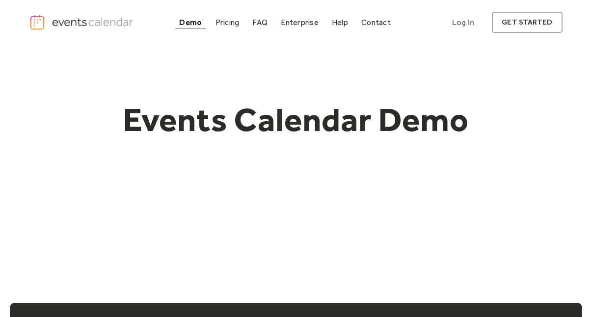 Image resolution: width=592 pixels, height=317 pixels. Describe the element at coordinates (463, 22) in the screenshot. I see `a: Log In` at that location.